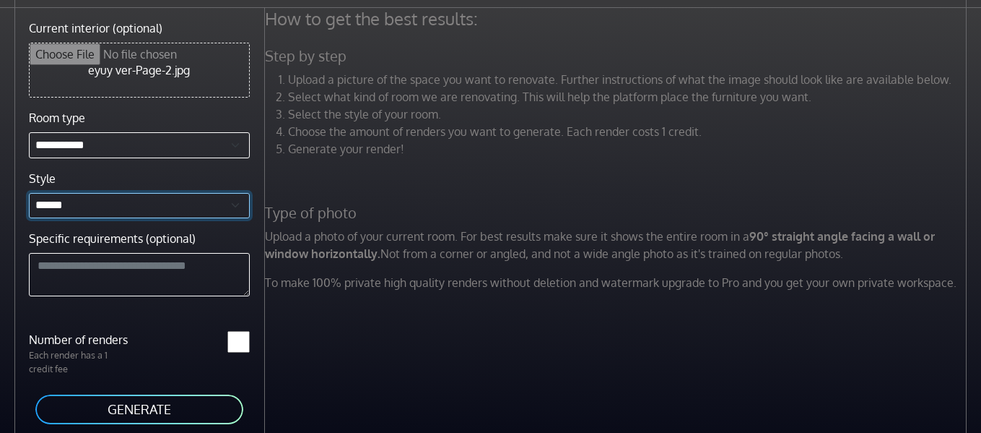  Describe the element at coordinates (112, 238) in the screenshot. I see `label: Specific requirements (optional)` at that location.